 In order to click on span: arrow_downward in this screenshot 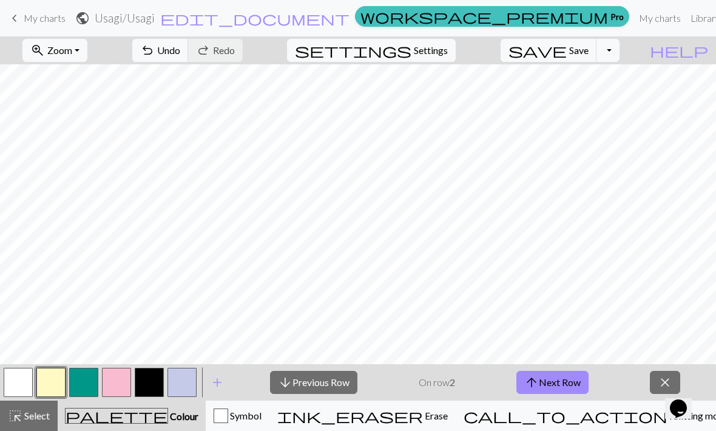, I will do `click(285, 382)`.